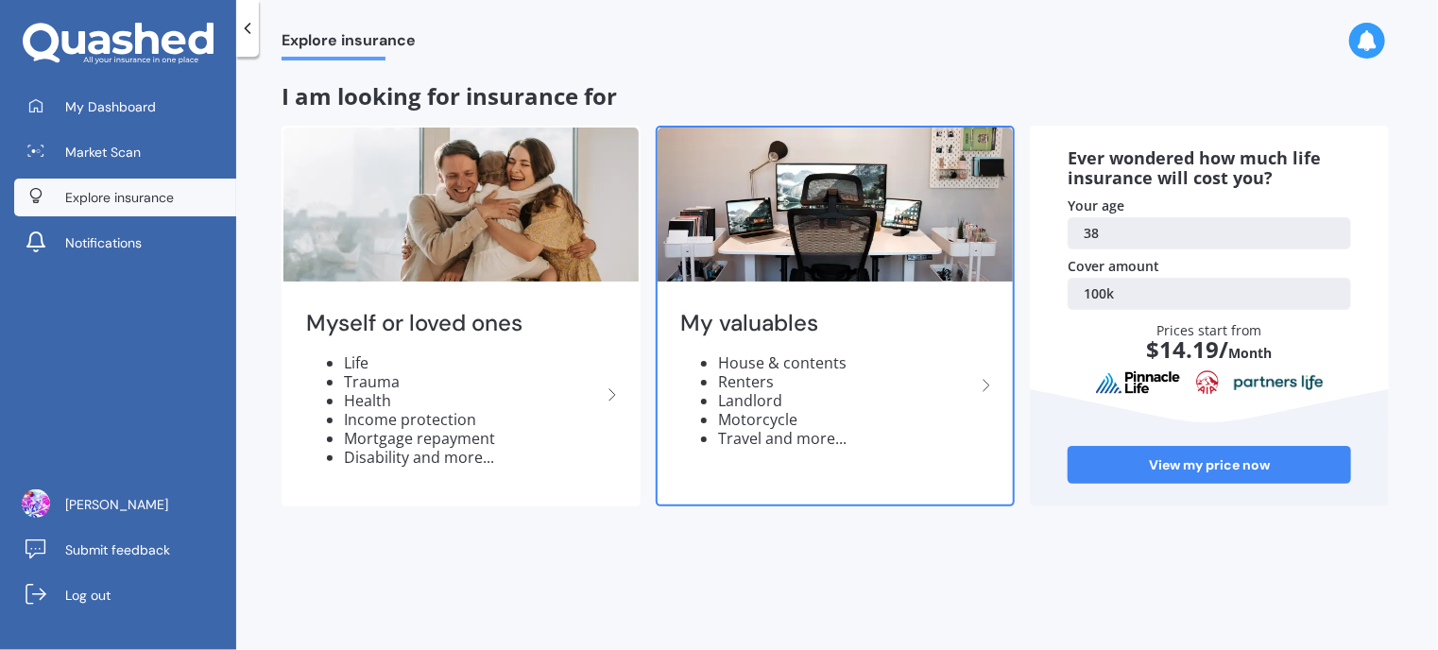  Describe the element at coordinates (117, 550) in the screenshot. I see `span: Submit feedback` at that location.